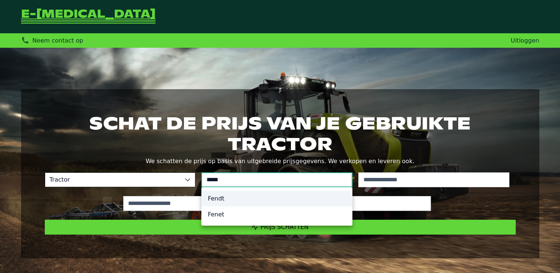  What do you see at coordinates (277, 199) in the screenshot?
I see `li: Fendt` at bounding box center [277, 199].